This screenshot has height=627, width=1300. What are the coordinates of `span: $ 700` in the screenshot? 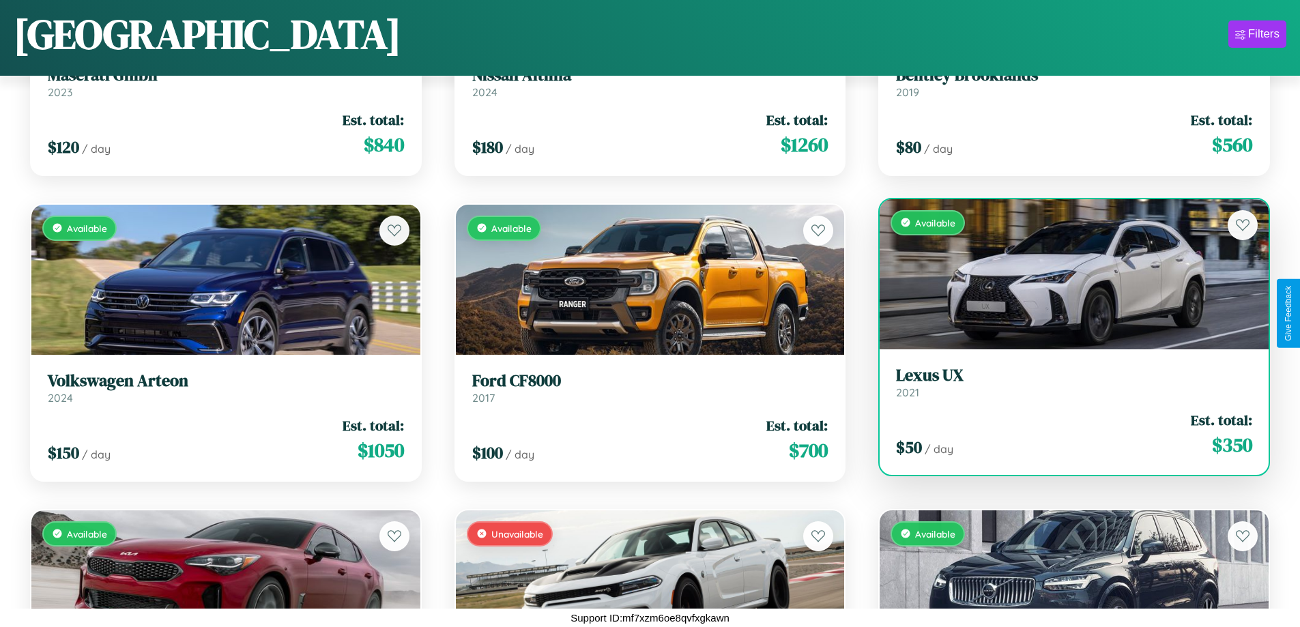 It's located at (808, 450).